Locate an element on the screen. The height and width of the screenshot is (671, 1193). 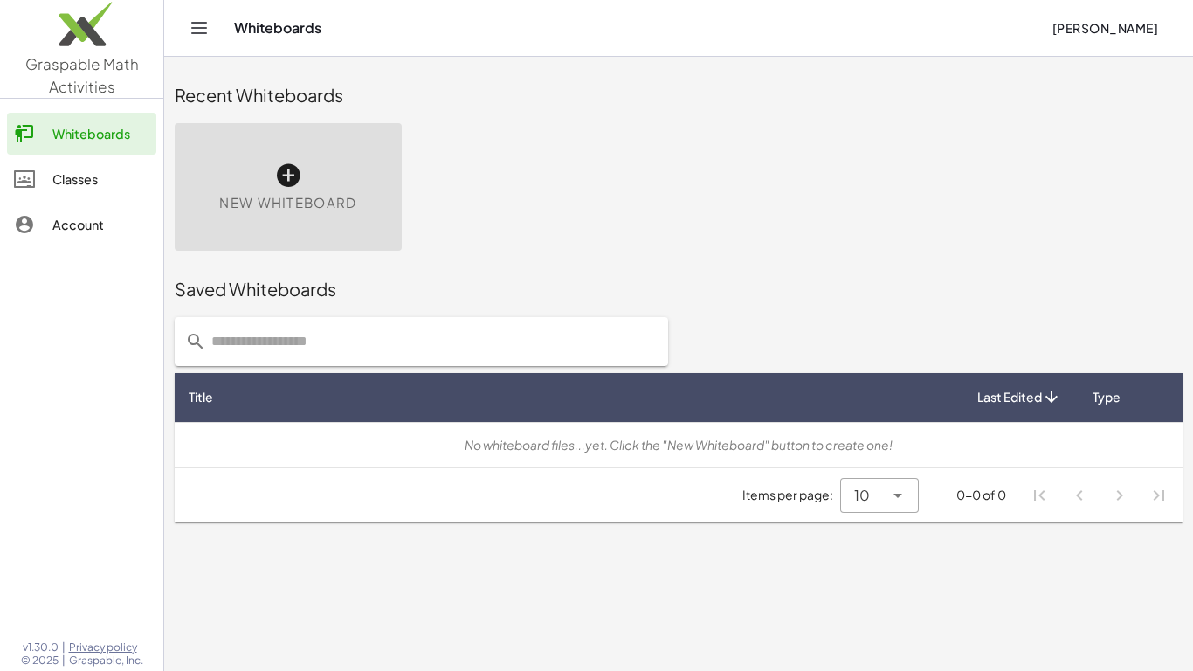
a: Privacy policy is located at coordinates (106, 647).